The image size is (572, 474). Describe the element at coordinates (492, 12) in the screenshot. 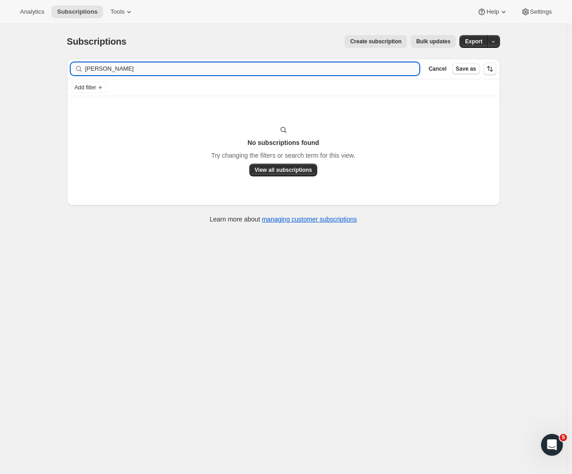

I see `button: Help` at that location.